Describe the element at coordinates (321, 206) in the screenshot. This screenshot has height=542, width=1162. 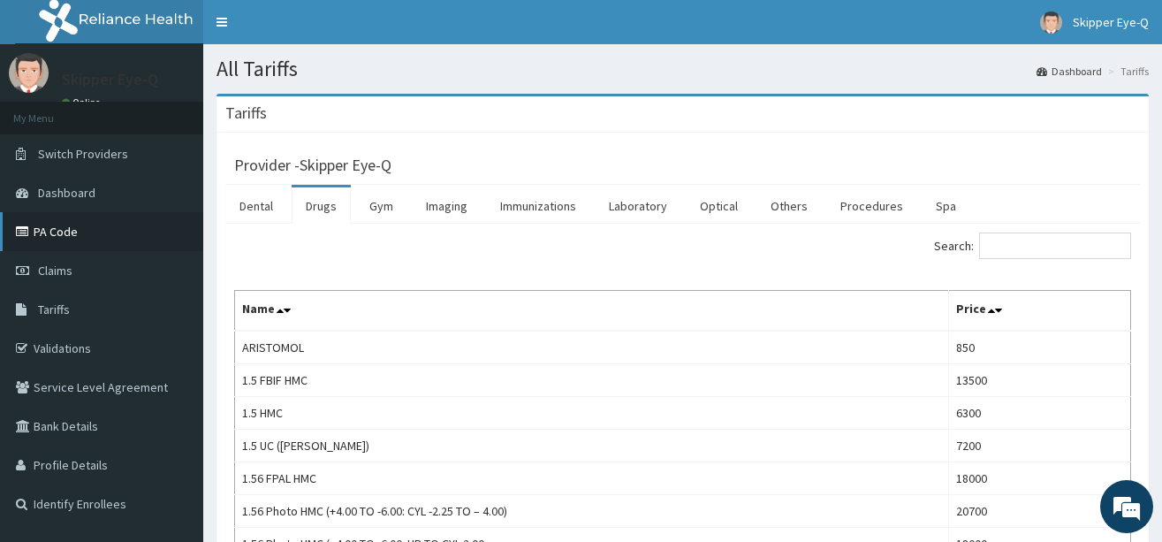
I see `a: Drugs` at that location.